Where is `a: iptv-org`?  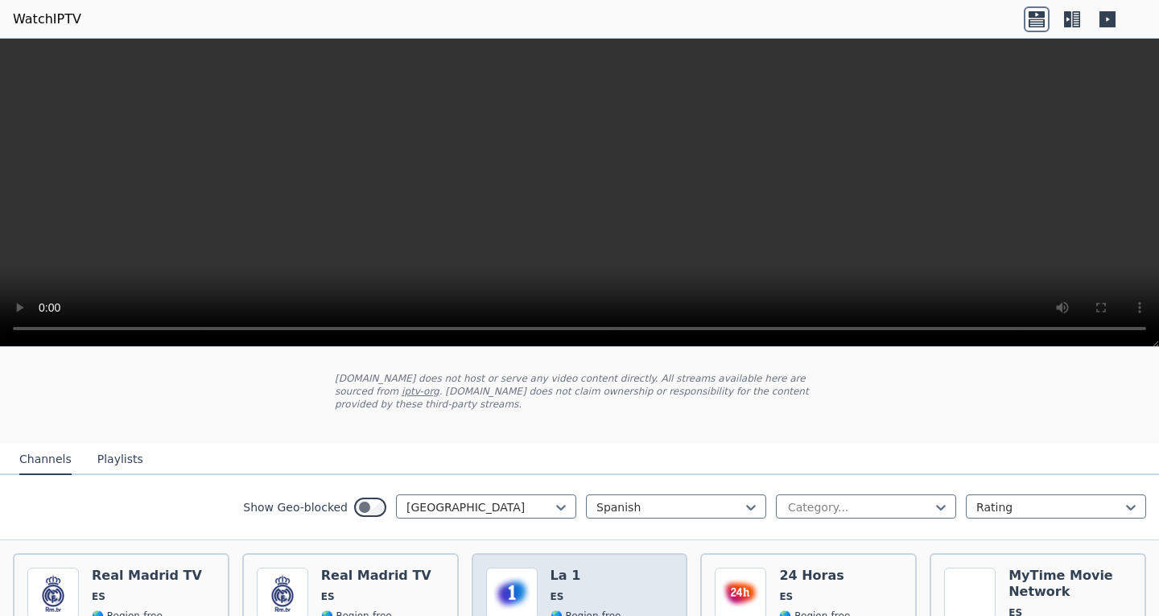
a: iptv-org is located at coordinates (420, 391).